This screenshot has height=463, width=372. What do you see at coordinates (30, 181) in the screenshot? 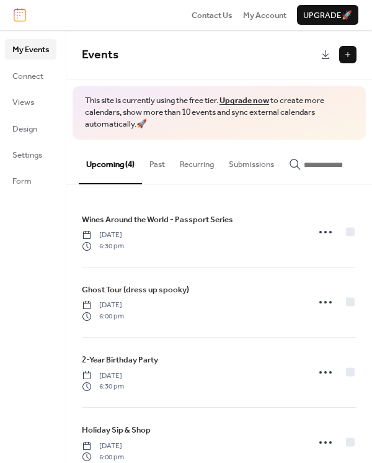
I see `a: Form` at bounding box center [30, 181].